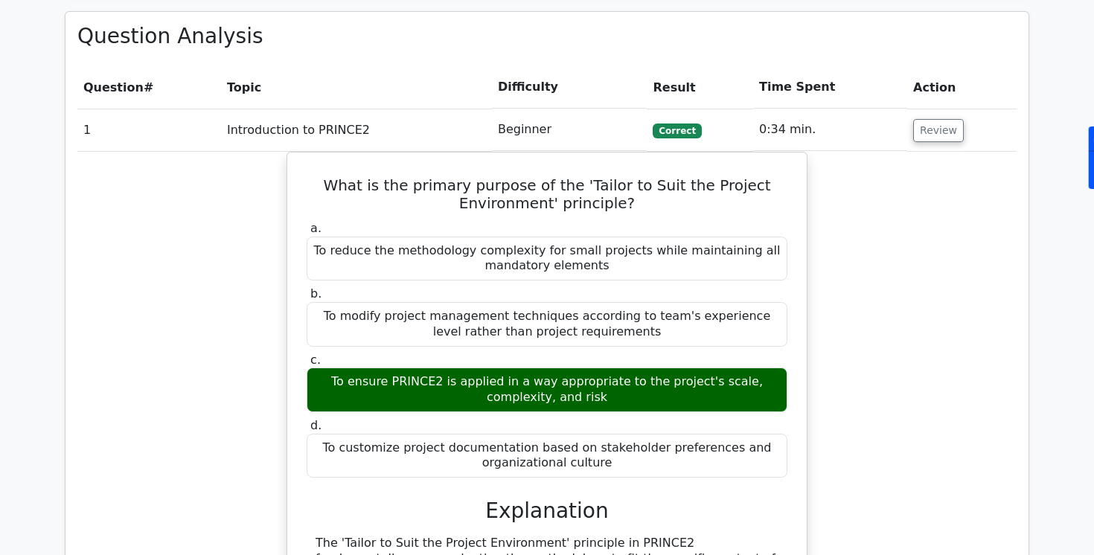 Image resolution: width=1094 pixels, height=555 pixels. I want to click on span: c., so click(316, 360).